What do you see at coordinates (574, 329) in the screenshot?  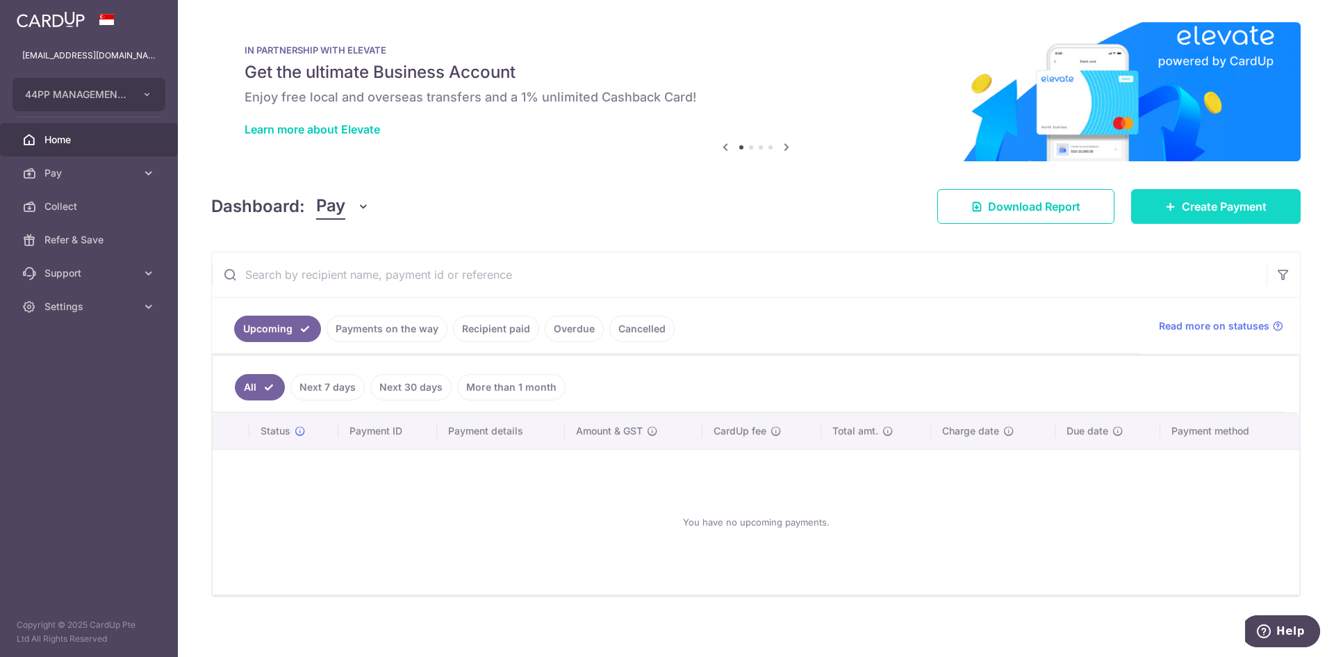 I see `a: Overdue` at bounding box center [574, 329].